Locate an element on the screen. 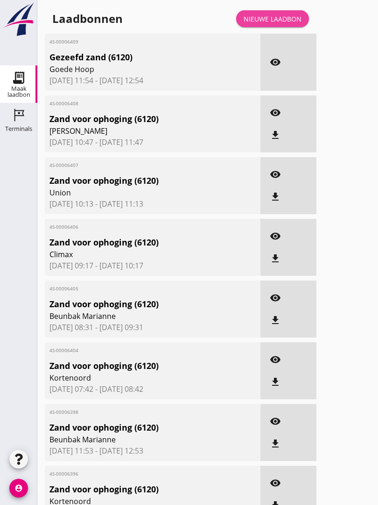 This screenshot has width=378, height=505. div: Nieuwe laadbon is located at coordinates (273, 19).